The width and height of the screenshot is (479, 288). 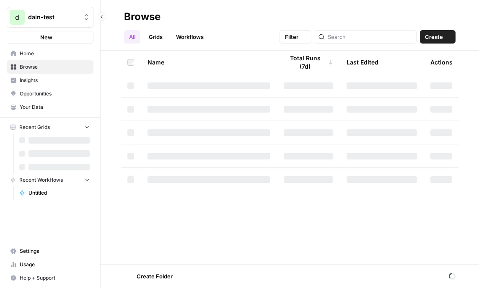 What do you see at coordinates (50, 54) in the screenshot?
I see `a: Home` at bounding box center [50, 54].